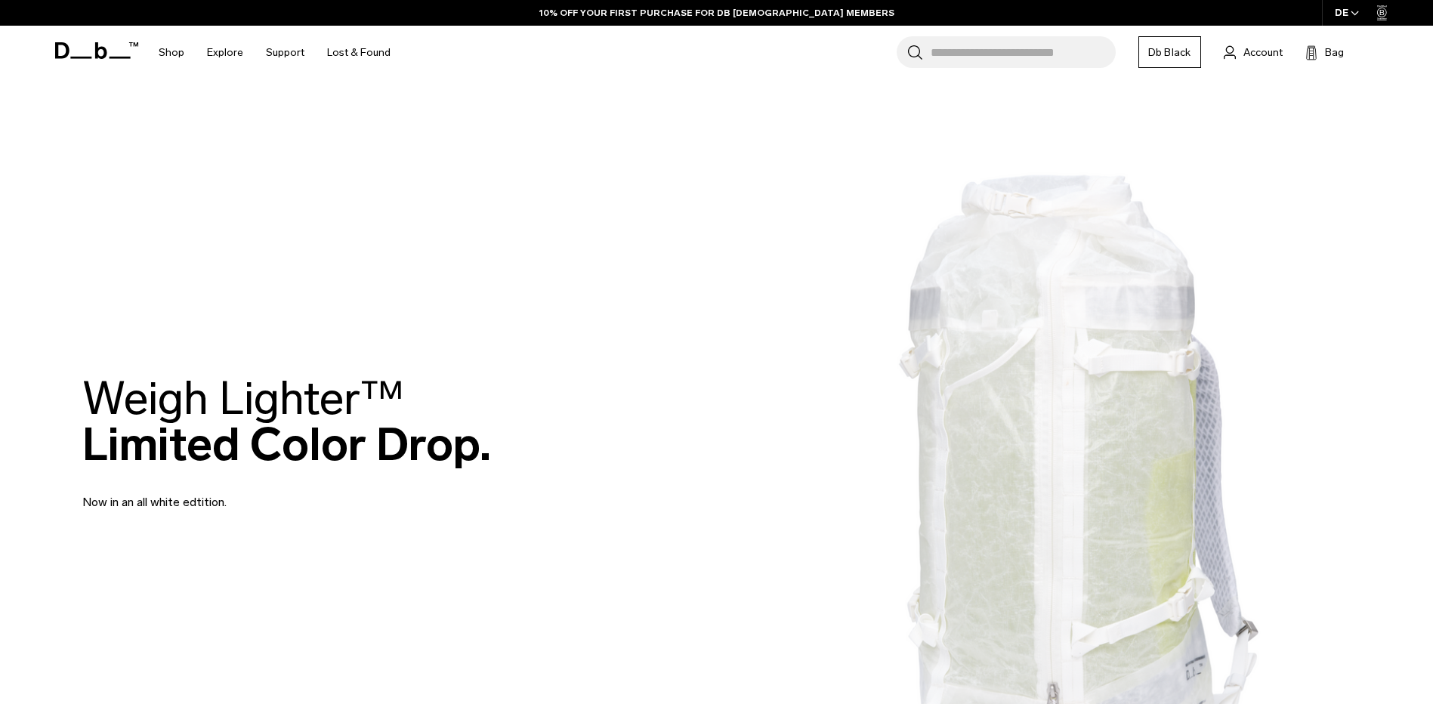 The height and width of the screenshot is (704, 1433). I want to click on p: Now in an all white edtition., so click(264, 493).